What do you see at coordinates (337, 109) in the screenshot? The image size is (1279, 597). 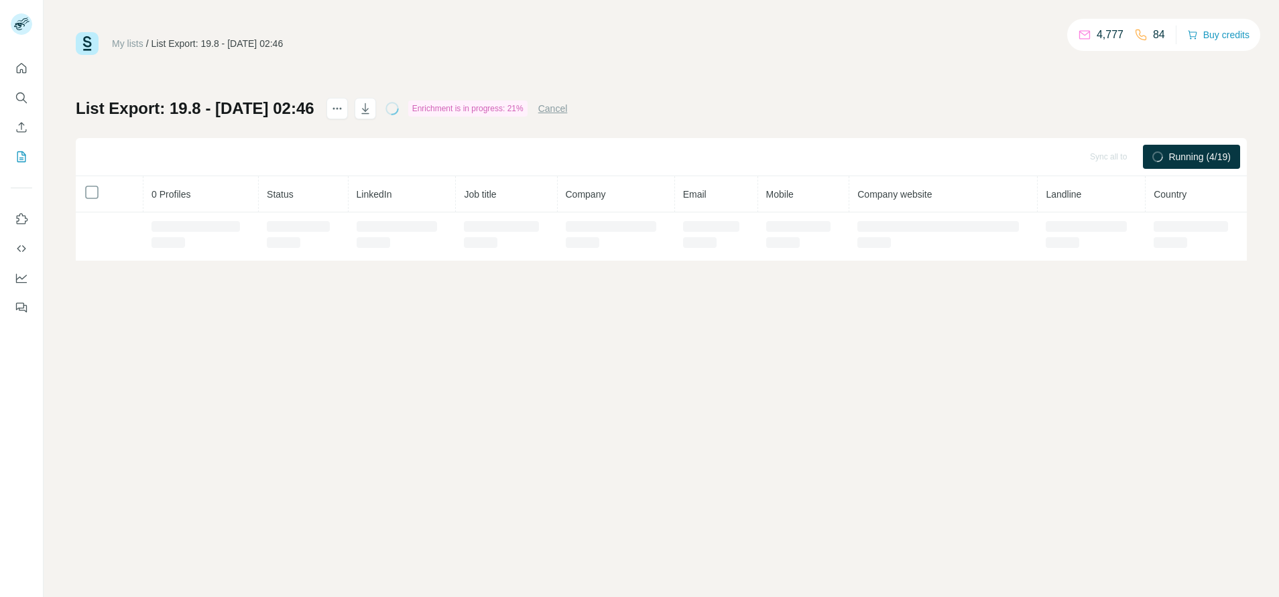 I see `button: actions` at bounding box center [337, 109].